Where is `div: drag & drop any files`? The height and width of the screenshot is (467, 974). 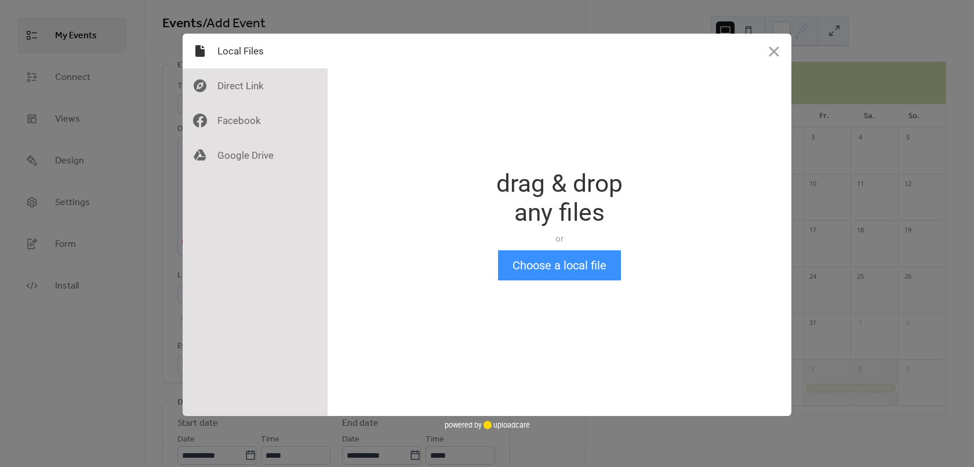
div: drag & drop any files is located at coordinates (559, 198).